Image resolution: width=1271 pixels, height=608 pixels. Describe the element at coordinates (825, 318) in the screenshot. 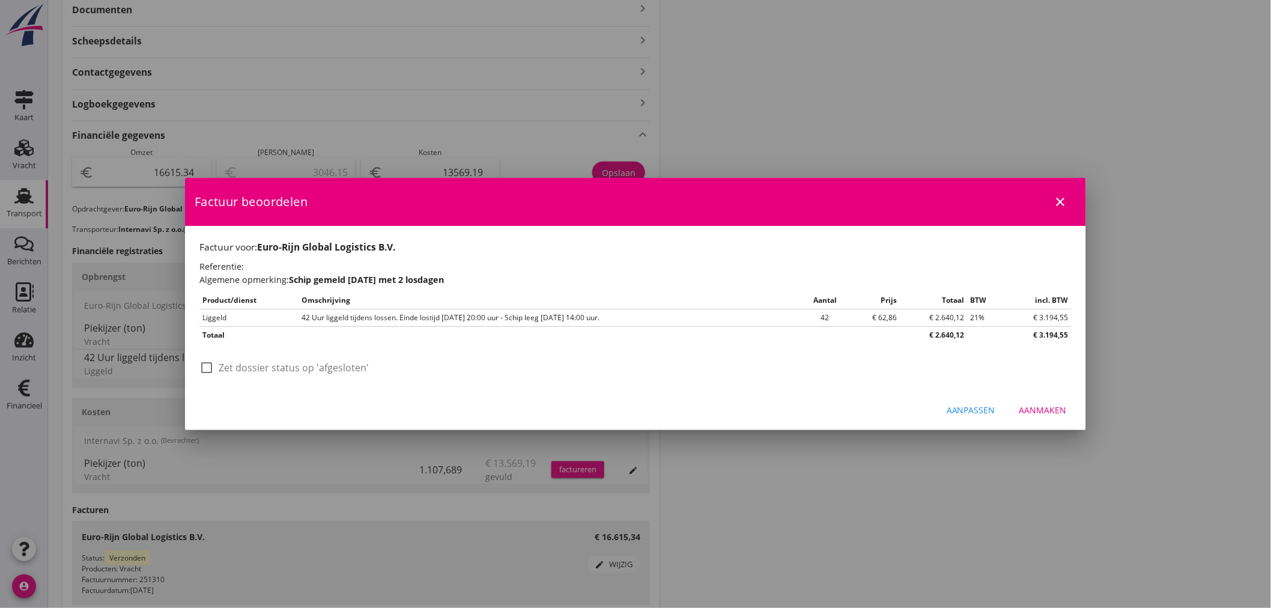

I see `td: 42` at that location.